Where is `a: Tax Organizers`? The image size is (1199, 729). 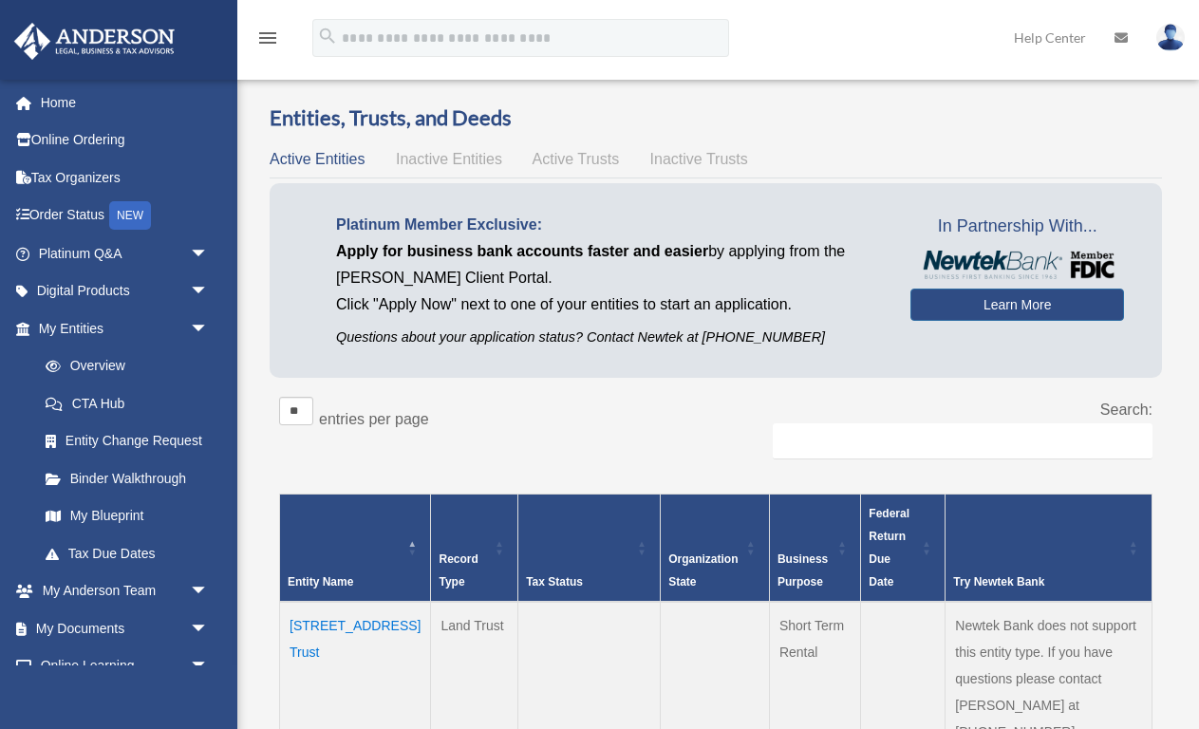 a: Tax Organizers is located at coordinates (125, 178).